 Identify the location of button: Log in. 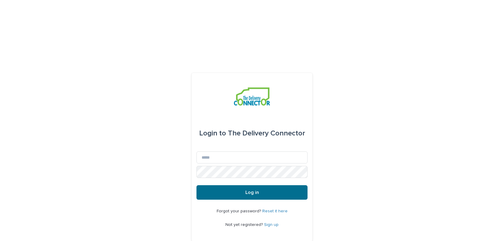
(252, 193).